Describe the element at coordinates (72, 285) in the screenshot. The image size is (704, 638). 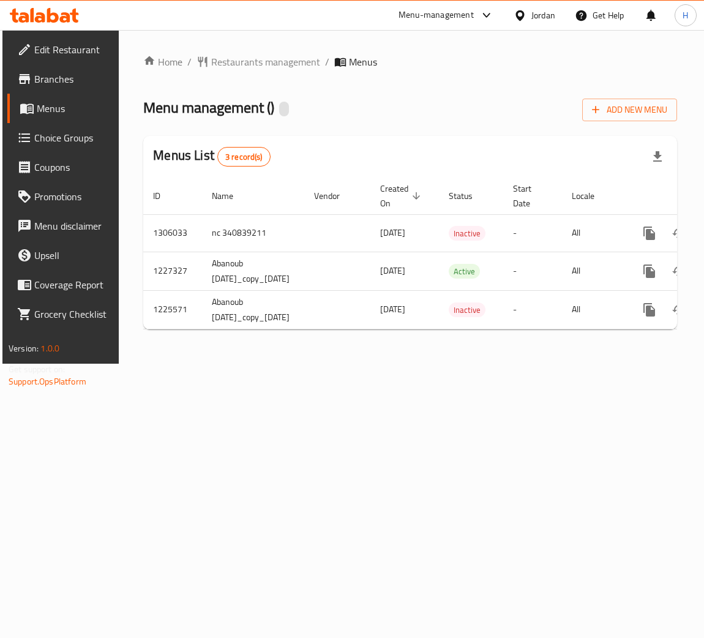
I see `span: Coverage Report` at that location.